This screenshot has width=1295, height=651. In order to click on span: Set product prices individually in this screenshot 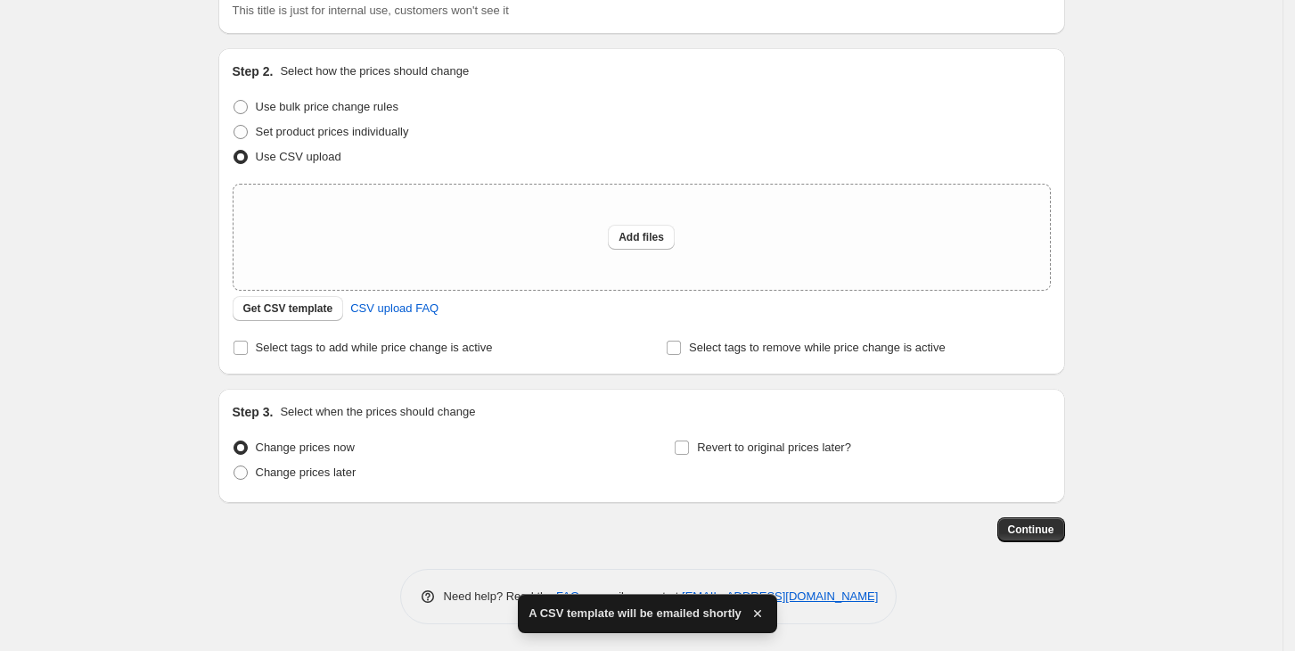, I will do `click(333, 131)`.